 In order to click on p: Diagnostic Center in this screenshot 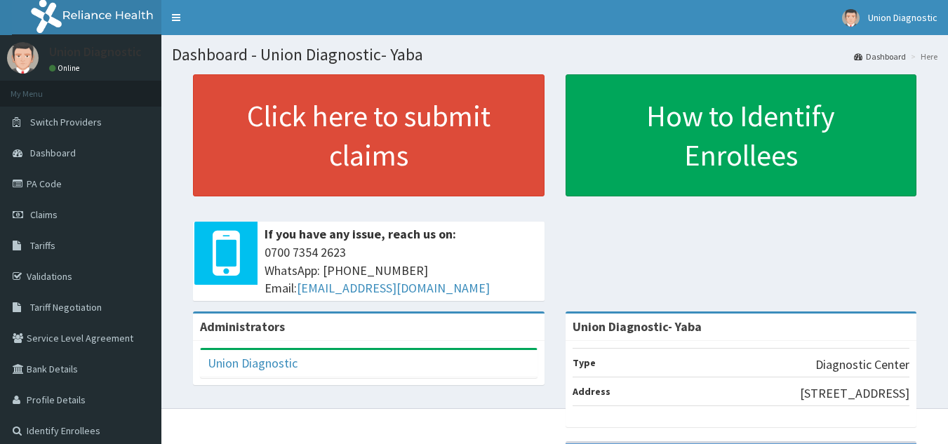, I will do `click(863, 365)`.